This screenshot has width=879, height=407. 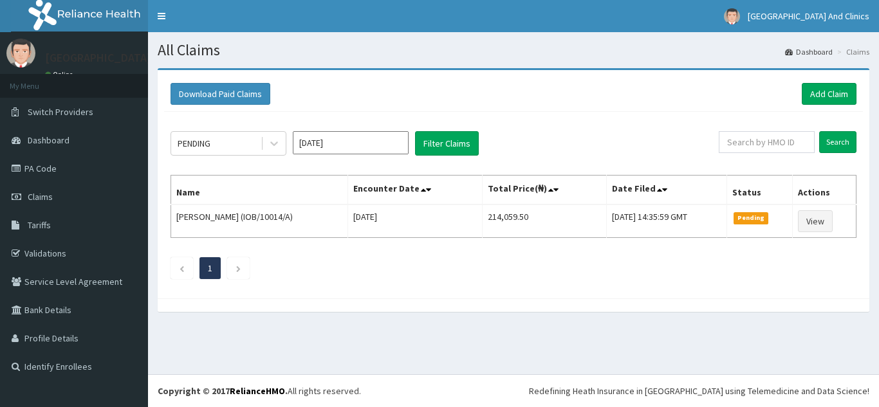 I want to click on footer: All rights reserved., so click(x=514, y=391).